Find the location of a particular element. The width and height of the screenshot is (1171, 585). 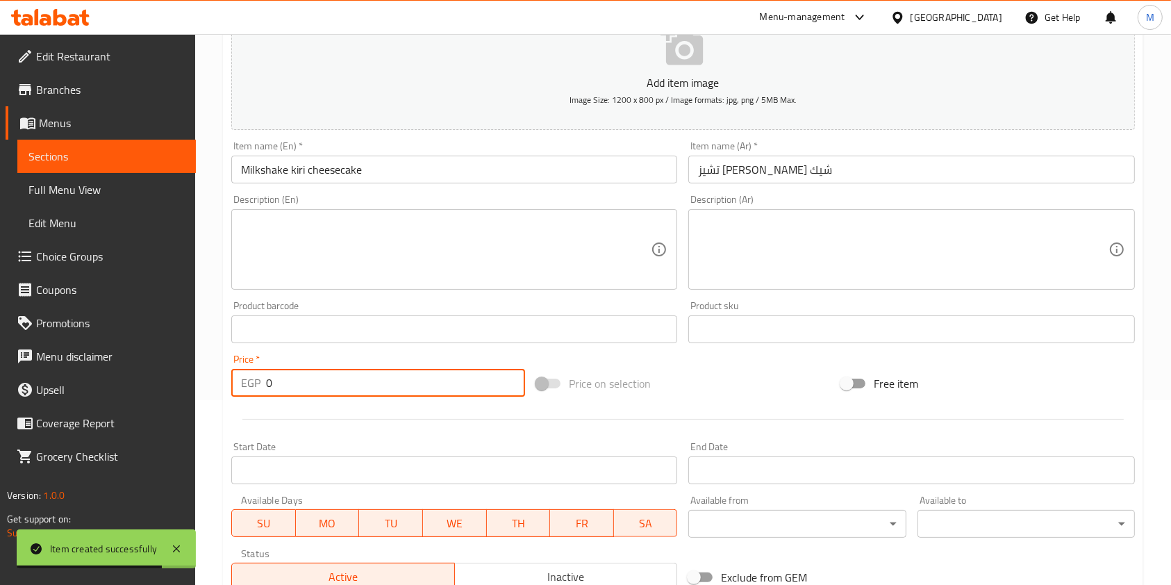

span: SA is located at coordinates (646, 523).